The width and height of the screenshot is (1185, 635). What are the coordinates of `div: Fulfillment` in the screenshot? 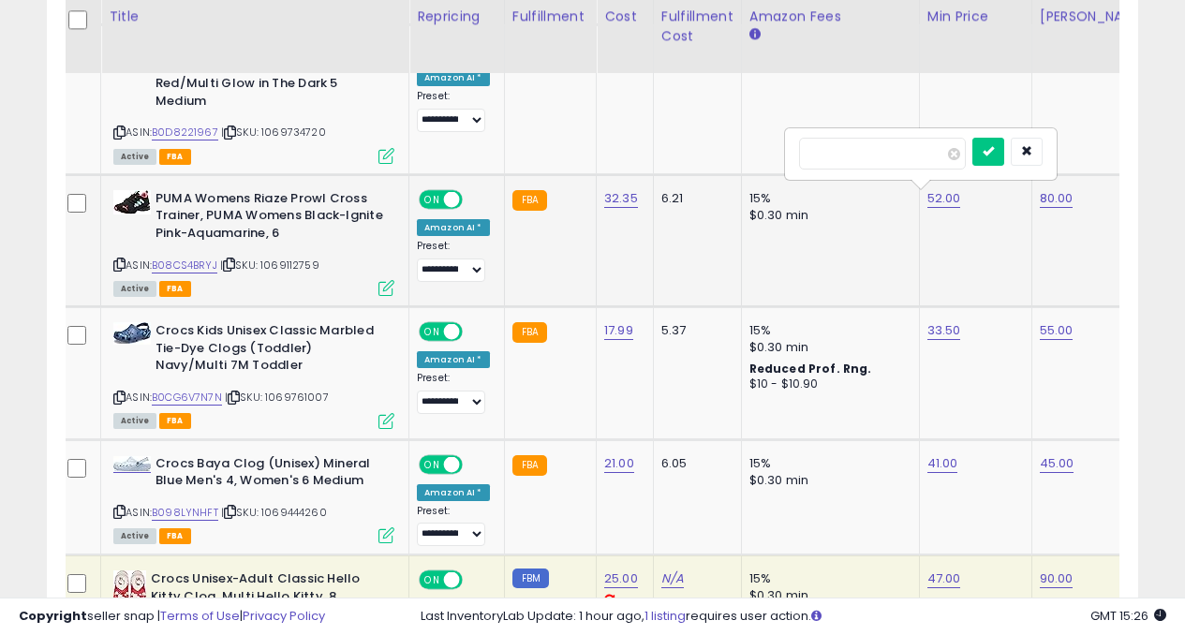 It's located at (550, 16).